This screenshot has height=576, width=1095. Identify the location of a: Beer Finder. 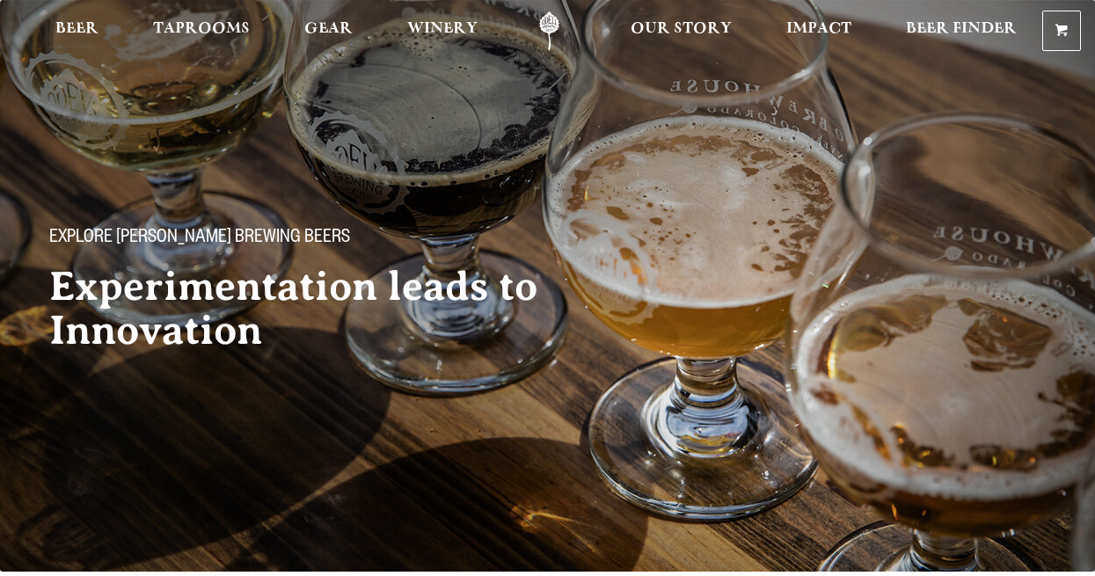
(962, 31).